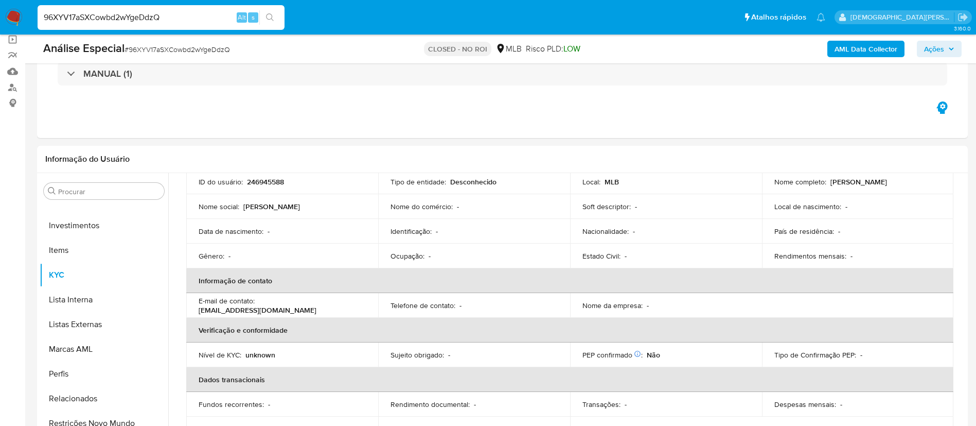 This screenshot has width=976, height=426. I want to click on button: Investimentos, so click(104, 225).